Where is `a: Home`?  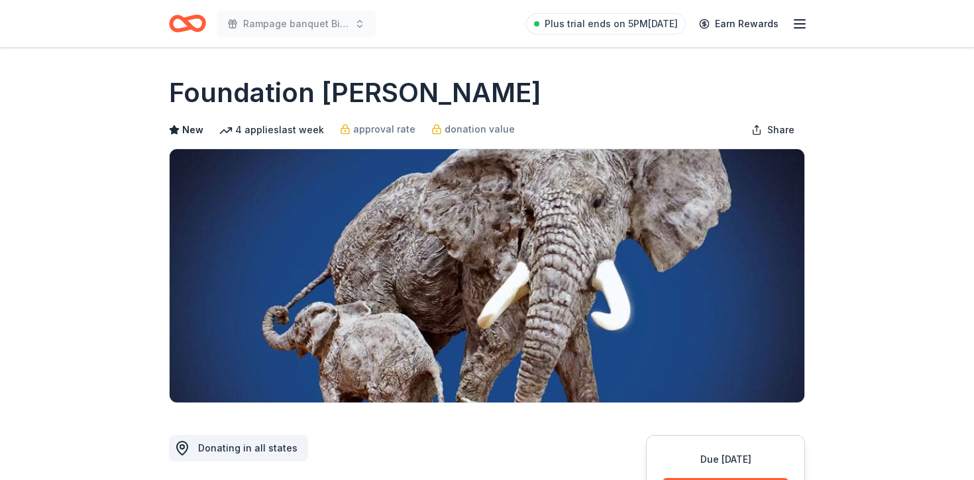
a: Home is located at coordinates (188, 23).